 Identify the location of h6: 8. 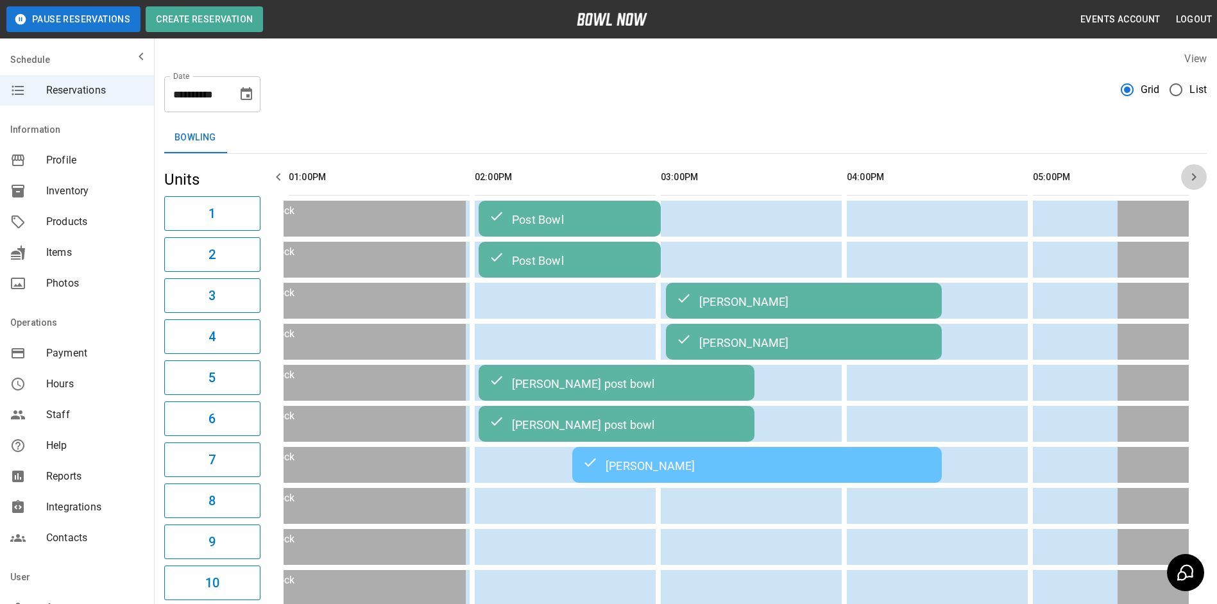
(212, 501).